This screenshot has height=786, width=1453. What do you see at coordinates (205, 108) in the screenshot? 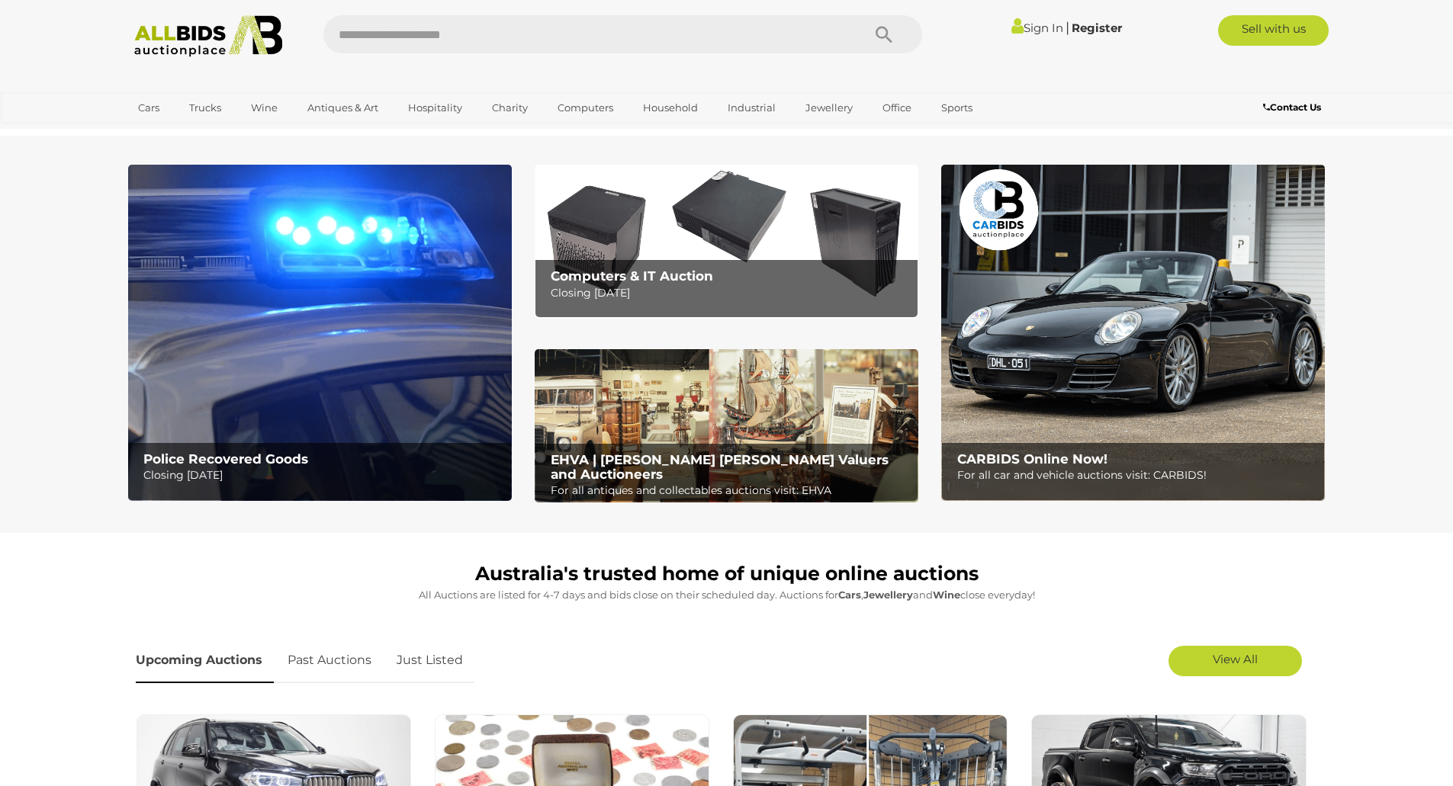
I see `a: Trucks` at bounding box center [205, 108].